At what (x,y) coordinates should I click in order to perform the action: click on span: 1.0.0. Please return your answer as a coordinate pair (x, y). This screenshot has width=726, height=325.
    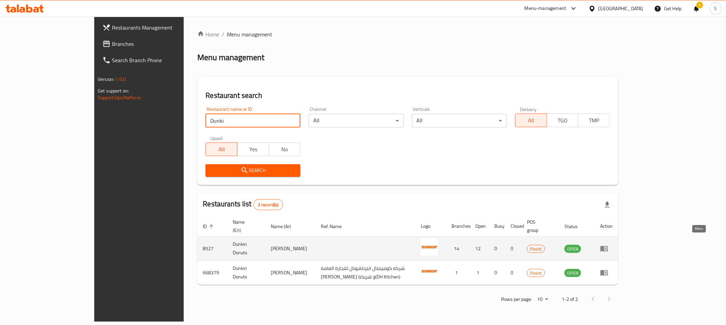
    Looking at the image, I should click on (121, 79).